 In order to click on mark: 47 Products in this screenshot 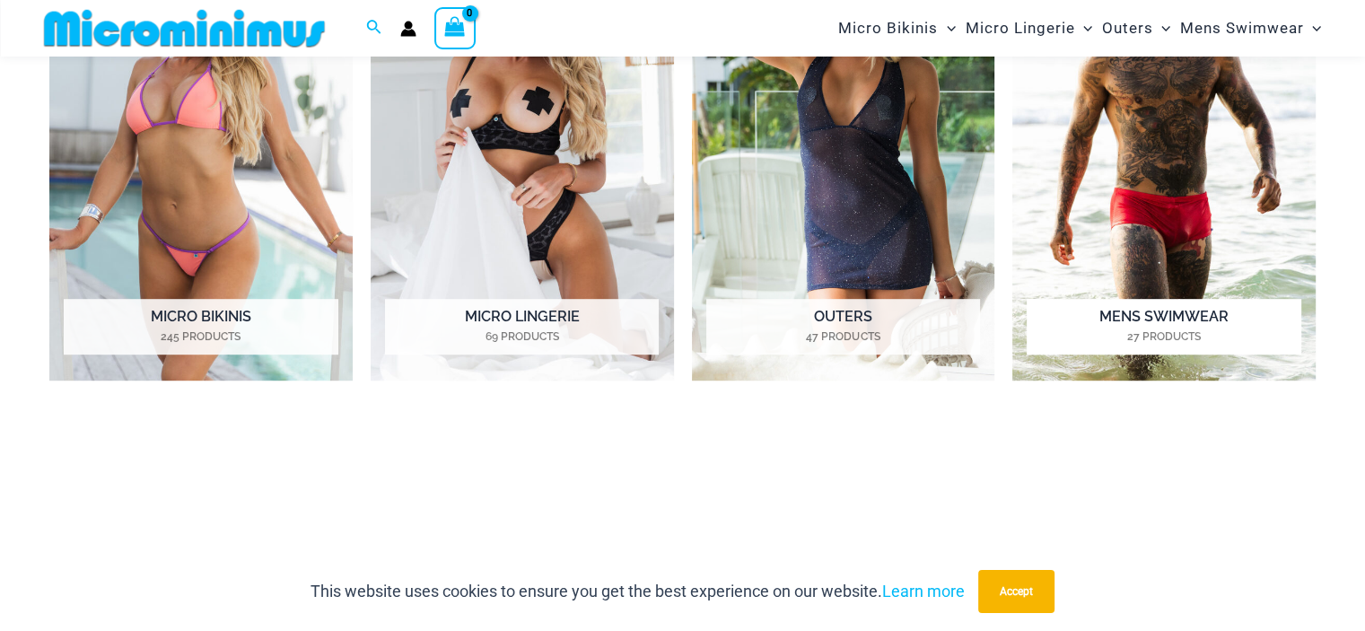, I will do `click(843, 336)`.